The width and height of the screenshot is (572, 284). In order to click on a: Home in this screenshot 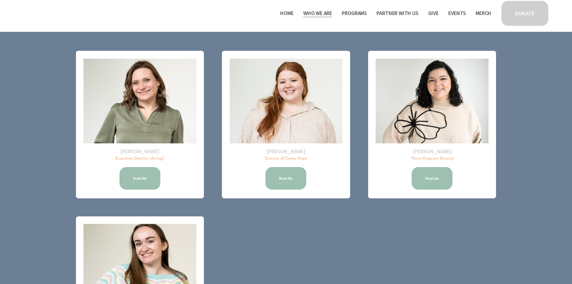, I will do `click(287, 13)`.